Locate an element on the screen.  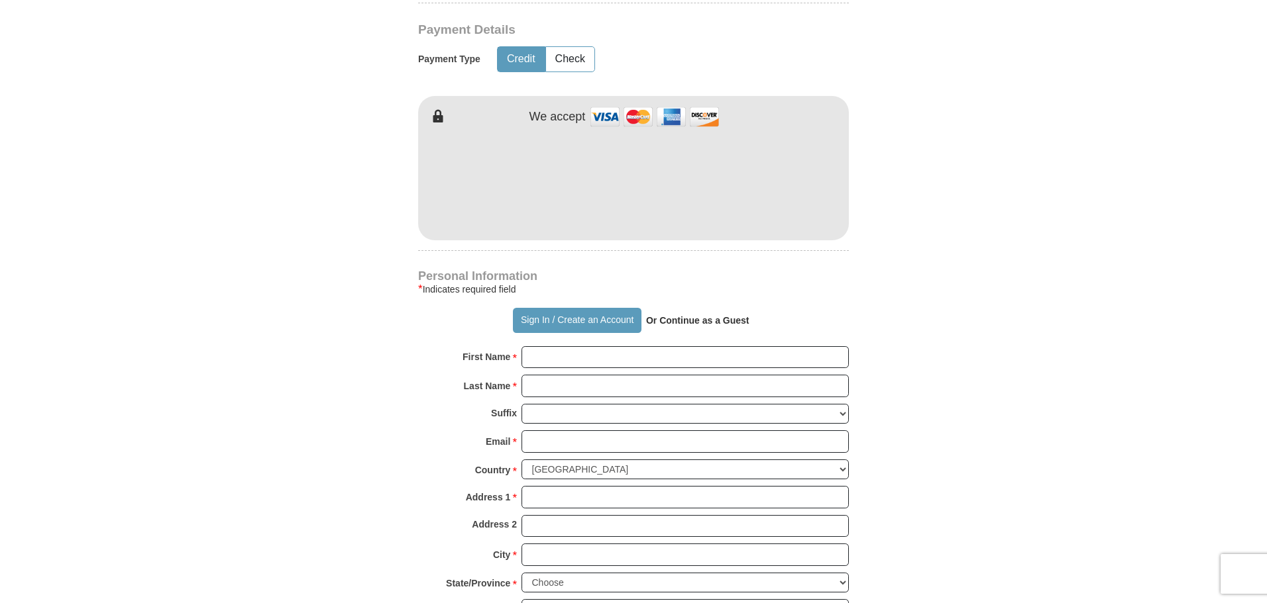
strong: Address 2 is located at coordinates (494, 525).